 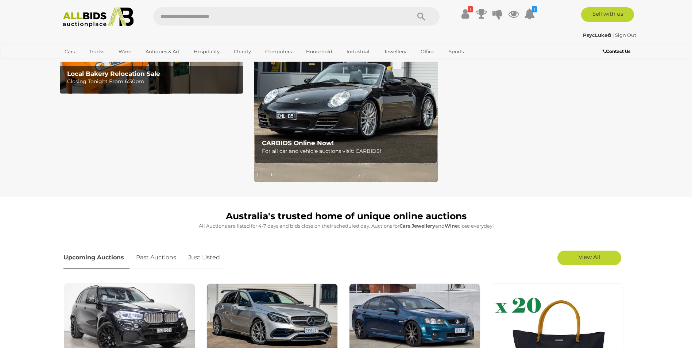 What do you see at coordinates (125, 51) in the screenshot?
I see `a: Wine` at bounding box center [125, 51].